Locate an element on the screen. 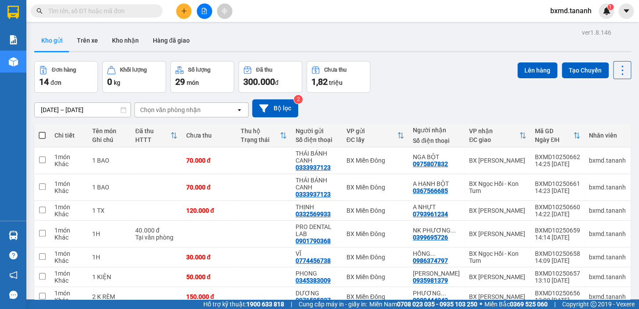  span: món is located at coordinates (193, 83).